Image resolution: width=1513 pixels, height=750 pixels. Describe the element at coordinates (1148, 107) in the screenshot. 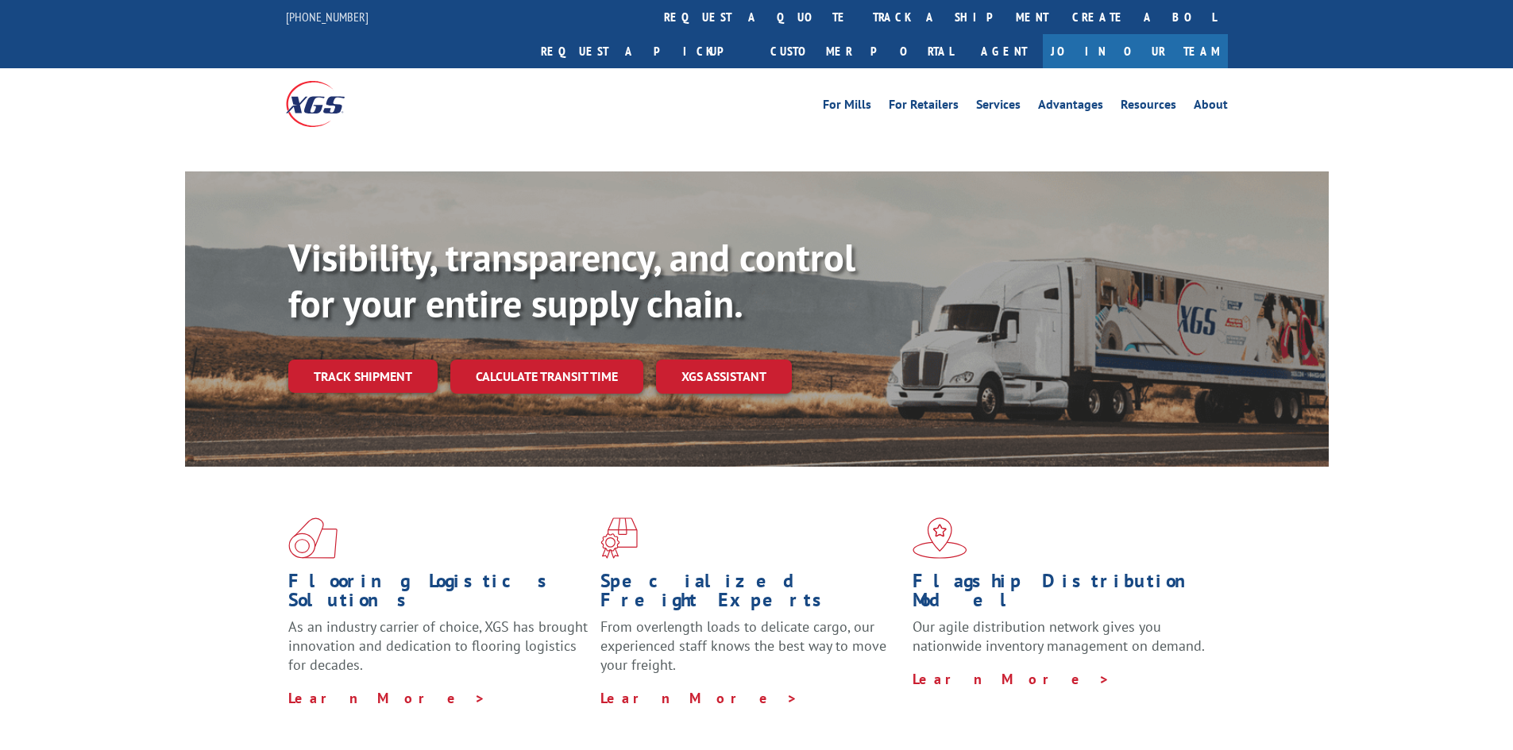

I see `a: Resources` at that location.